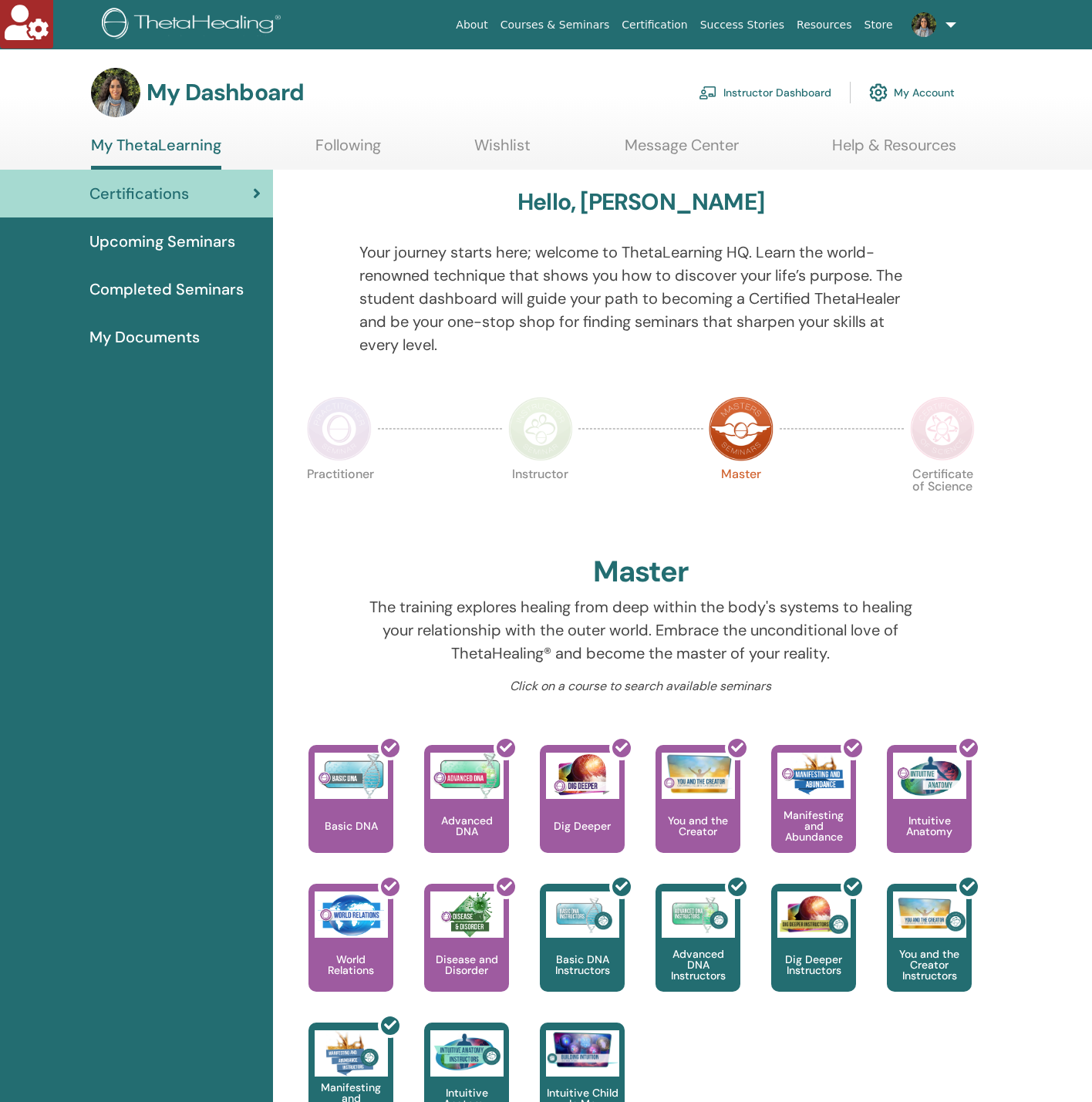  I want to click on p: The training explores healing from deep within the body's systems to healing your relationship wi..., so click(641, 630).